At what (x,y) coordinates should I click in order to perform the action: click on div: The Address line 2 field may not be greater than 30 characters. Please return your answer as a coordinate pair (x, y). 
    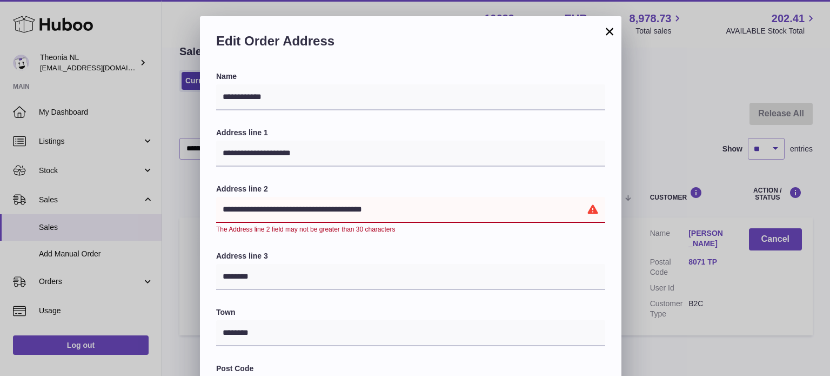
    Looking at the image, I should click on (411, 229).